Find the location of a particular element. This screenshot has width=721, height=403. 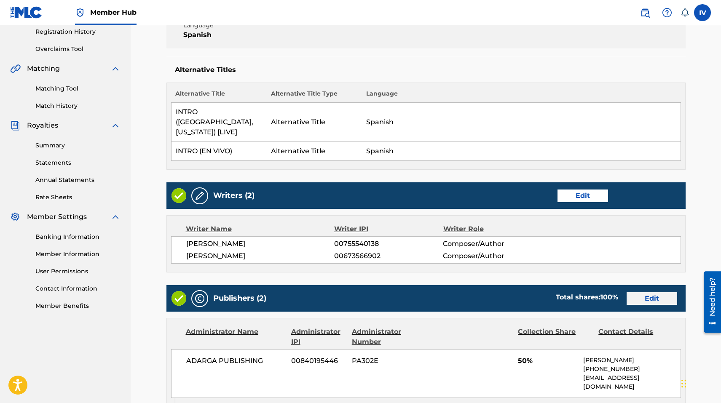

div: Notifications is located at coordinates (685, 13).